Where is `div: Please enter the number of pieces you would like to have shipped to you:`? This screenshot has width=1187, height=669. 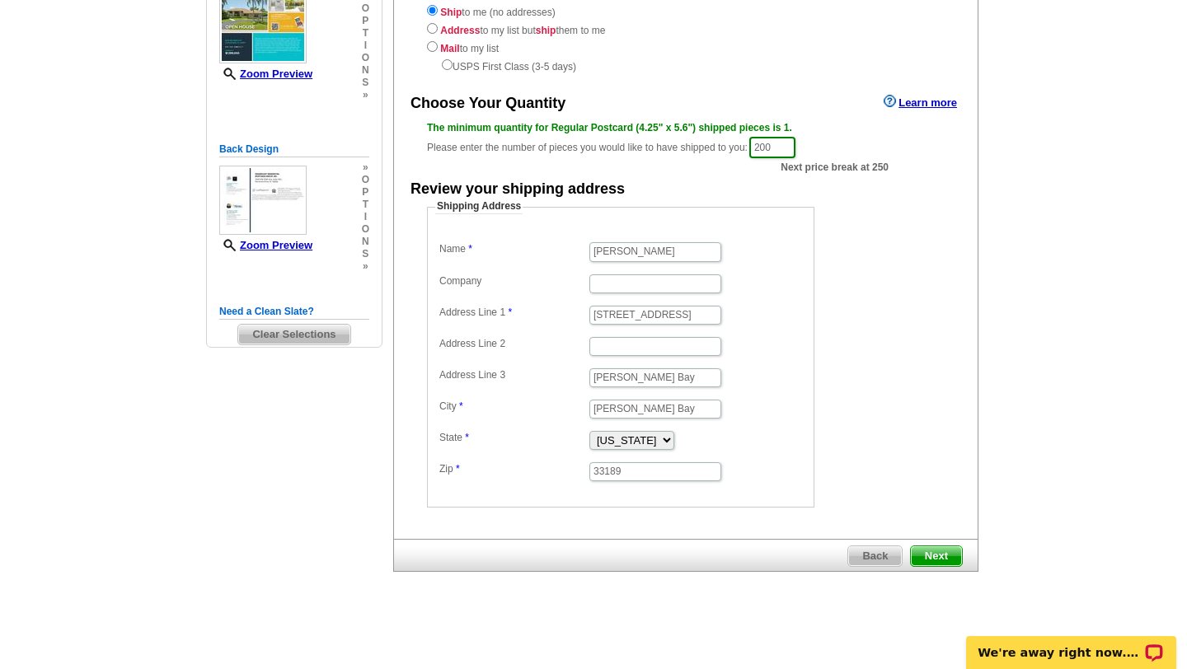 div: Please enter the number of pieces you would like to have shipped to you: is located at coordinates (686, 140).